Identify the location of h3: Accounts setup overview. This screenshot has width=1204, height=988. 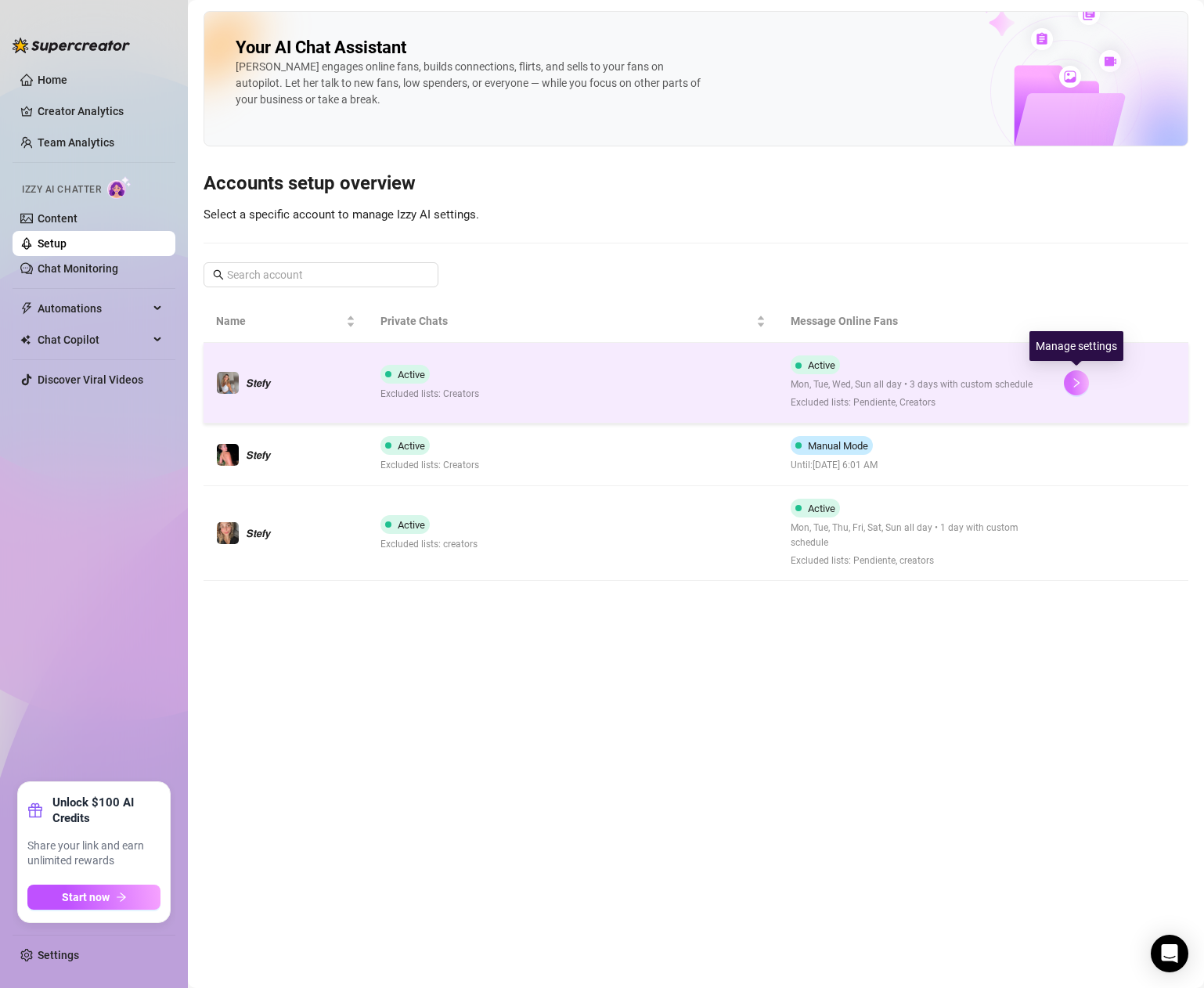
(696, 184).